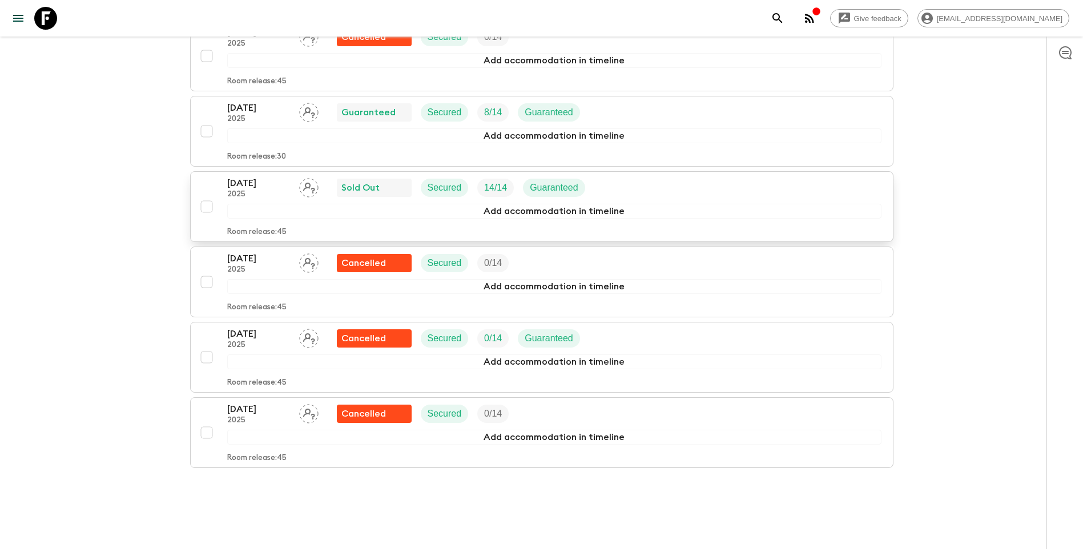 The height and width of the screenshot is (549, 1083). I want to click on p: 8 / 14, so click(492, 112).